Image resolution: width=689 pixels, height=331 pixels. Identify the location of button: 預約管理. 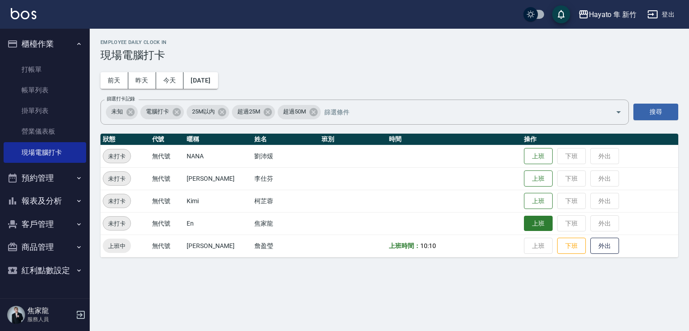
(45, 178).